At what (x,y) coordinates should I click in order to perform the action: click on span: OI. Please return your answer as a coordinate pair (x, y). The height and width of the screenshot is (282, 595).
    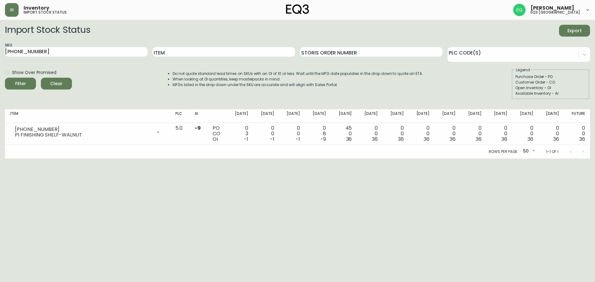
    Looking at the image, I should click on (215, 139).